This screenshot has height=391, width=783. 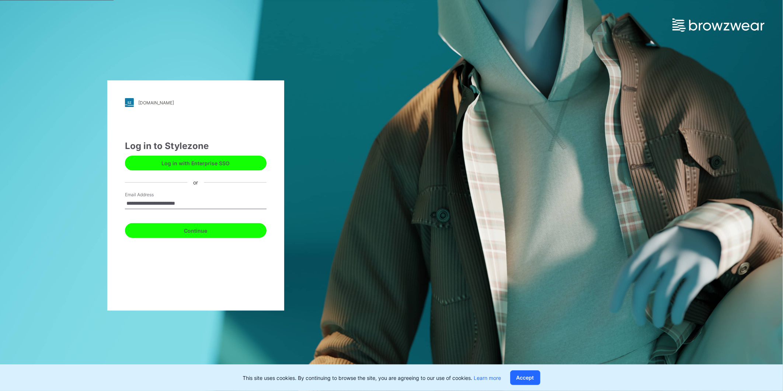 I want to click on button: Log in with Enterprise SSO, so click(x=196, y=163).